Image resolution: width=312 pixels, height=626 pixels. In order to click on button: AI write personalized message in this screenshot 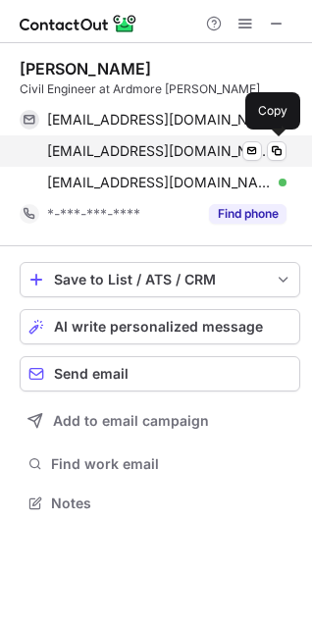, I will do `click(160, 327)`.